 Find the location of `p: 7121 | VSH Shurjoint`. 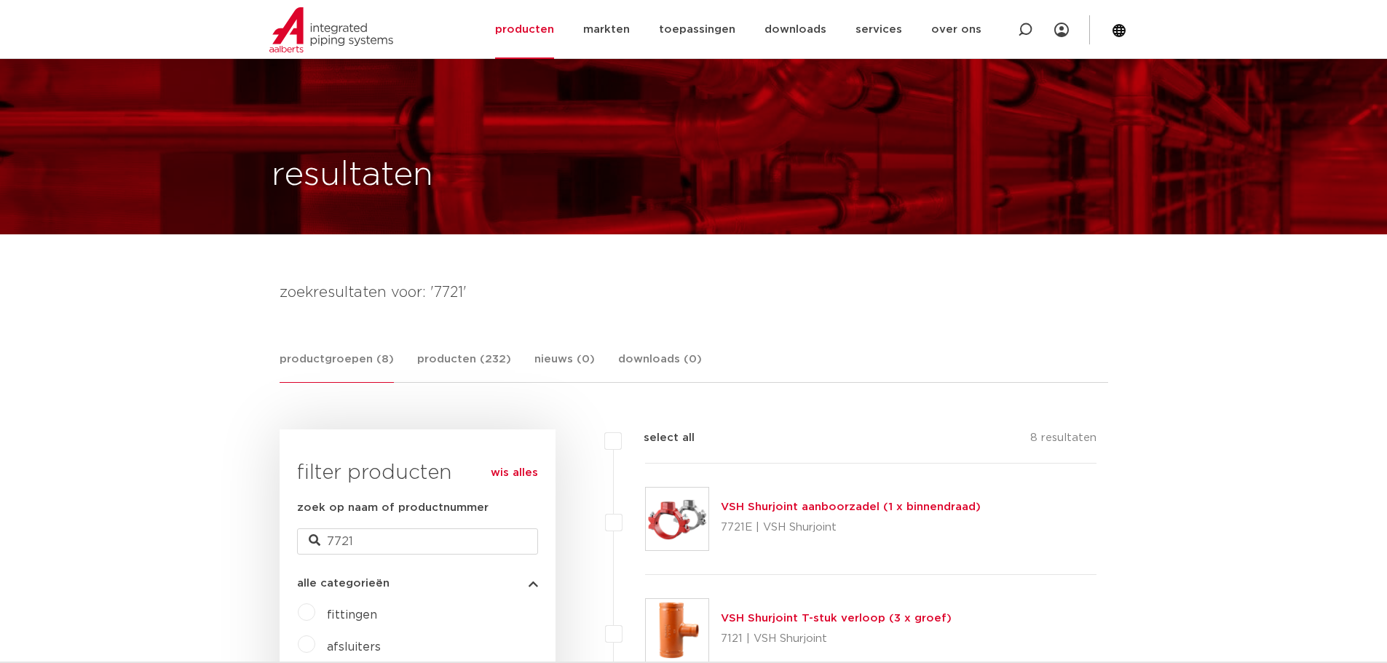

p: 7121 | VSH Shurjoint is located at coordinates (836, 639).